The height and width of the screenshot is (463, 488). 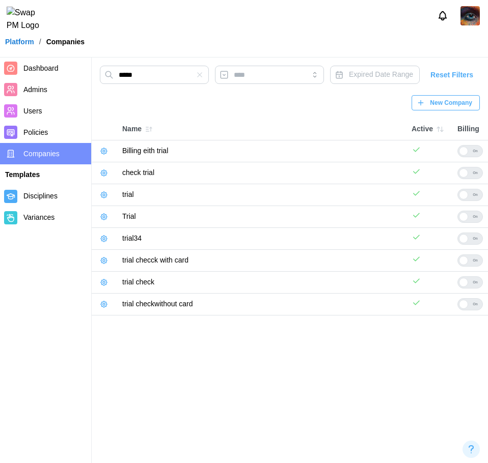 What do you see at coordinates (19, 42) in the screenshot?
I see `a: Platform` at bounding box center [19, 42].